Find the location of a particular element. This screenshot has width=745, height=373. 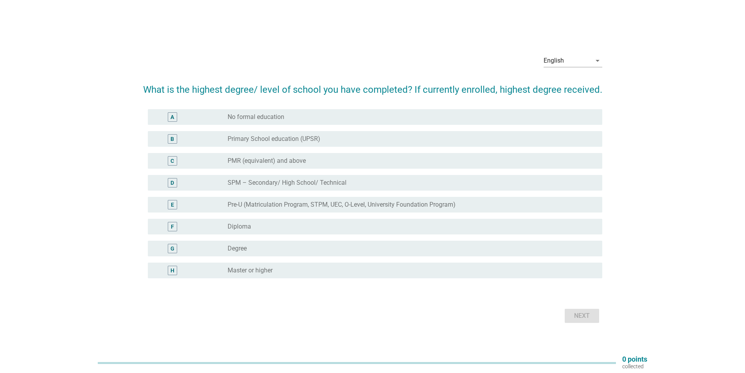

div: G is located at coordinates (173, 248).